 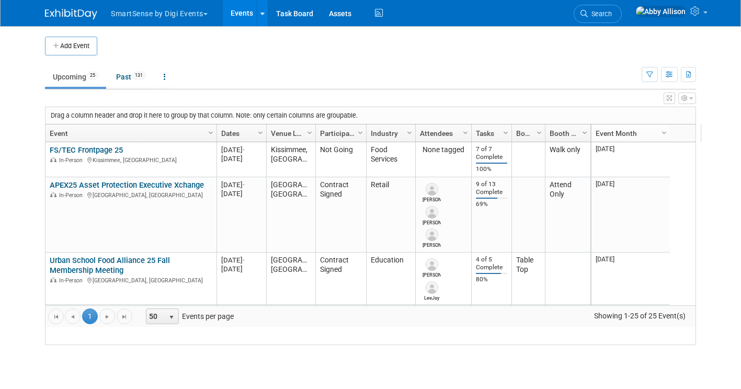 I want to click on td: Retail, so click(x=391, y=215).